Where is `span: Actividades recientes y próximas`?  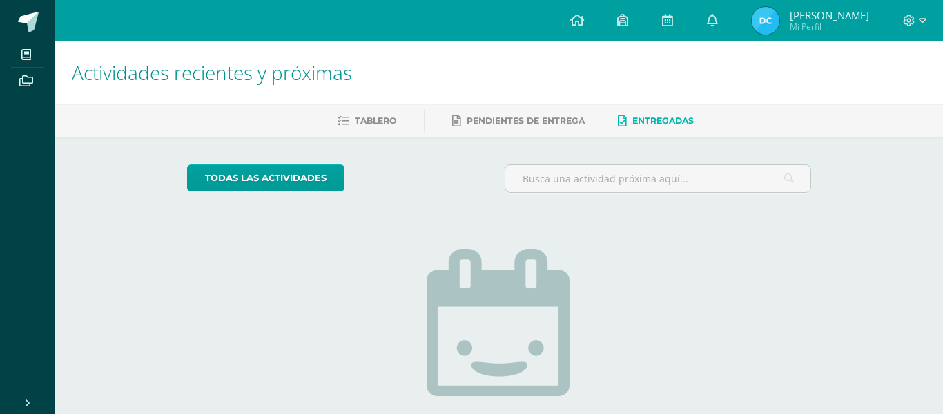 span: Actividades recientes y próximas is located at coordinates (212, 72).